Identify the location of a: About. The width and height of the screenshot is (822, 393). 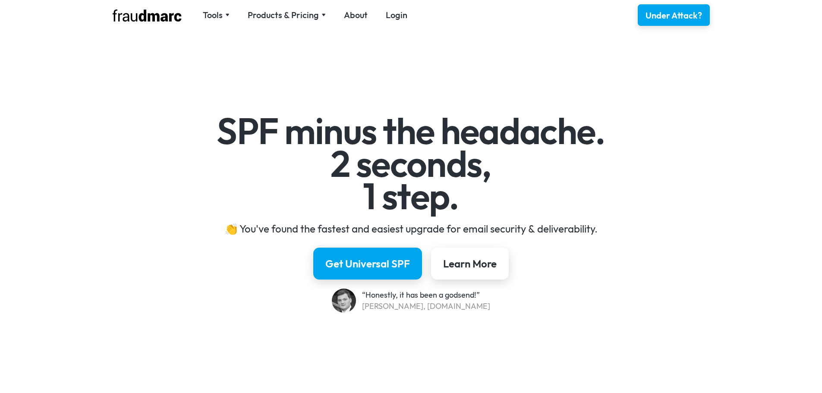
(356, 15).